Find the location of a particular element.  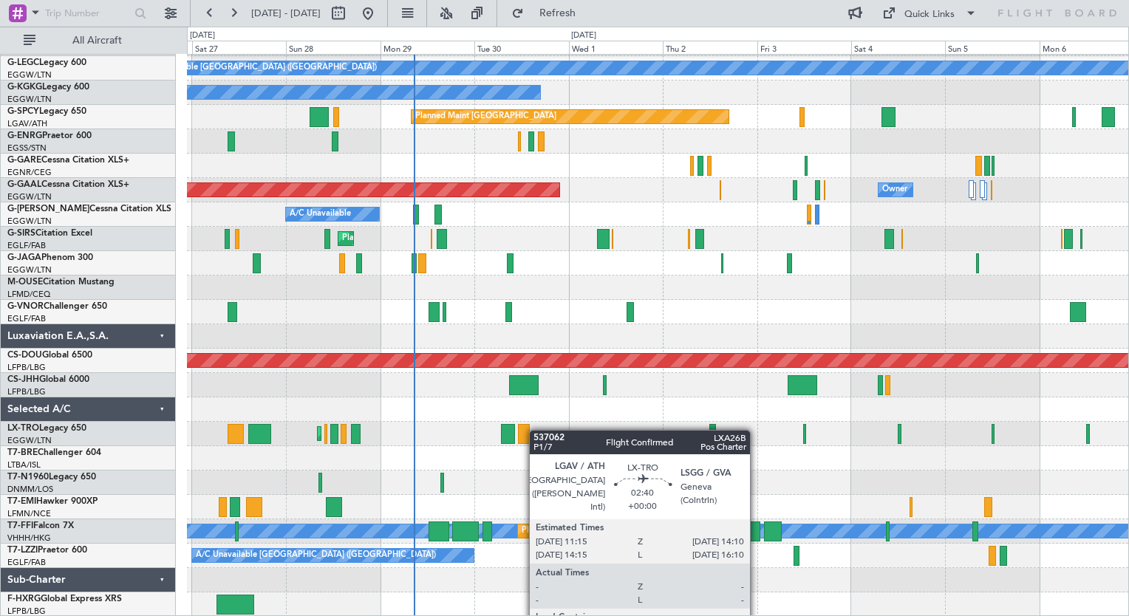

button: All Aircraft is located at coordinates (88, 41).